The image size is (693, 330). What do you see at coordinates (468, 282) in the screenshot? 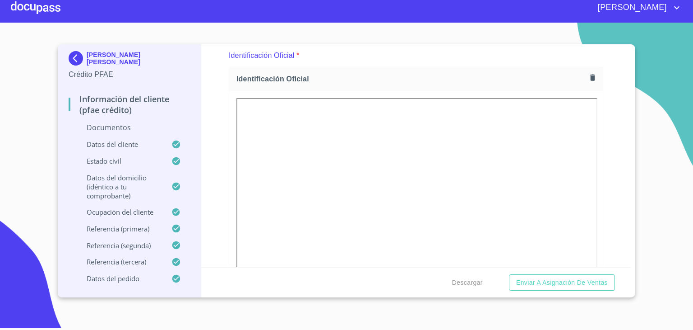
I see `button: Descargar` at bounding box center [468, 282].